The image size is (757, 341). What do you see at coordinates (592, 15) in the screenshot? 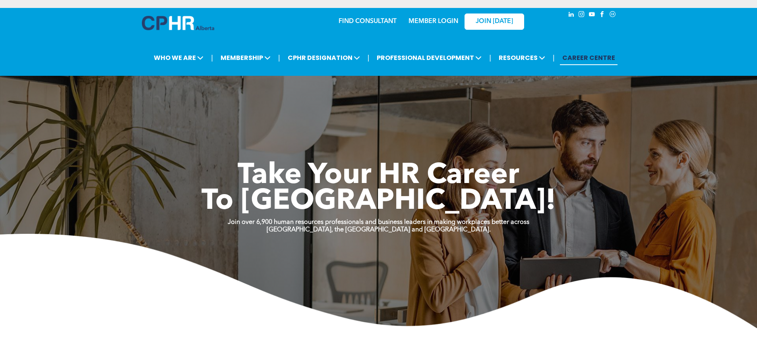
I see `a: youtube` at bounding box center [592, 15].